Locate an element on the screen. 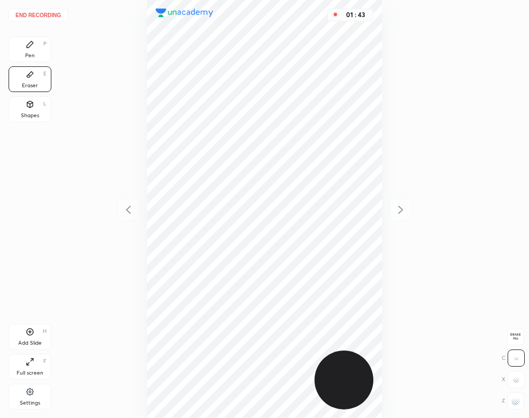 This screenshot has height=418, width=529. button: End recording is located at coordinates (38, 15).